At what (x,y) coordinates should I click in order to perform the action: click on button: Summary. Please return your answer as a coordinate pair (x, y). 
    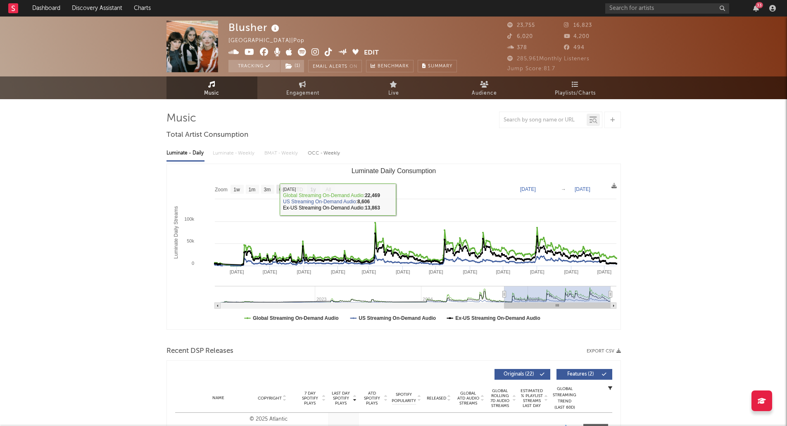
    Looking at the image, I should click on (437, 66).